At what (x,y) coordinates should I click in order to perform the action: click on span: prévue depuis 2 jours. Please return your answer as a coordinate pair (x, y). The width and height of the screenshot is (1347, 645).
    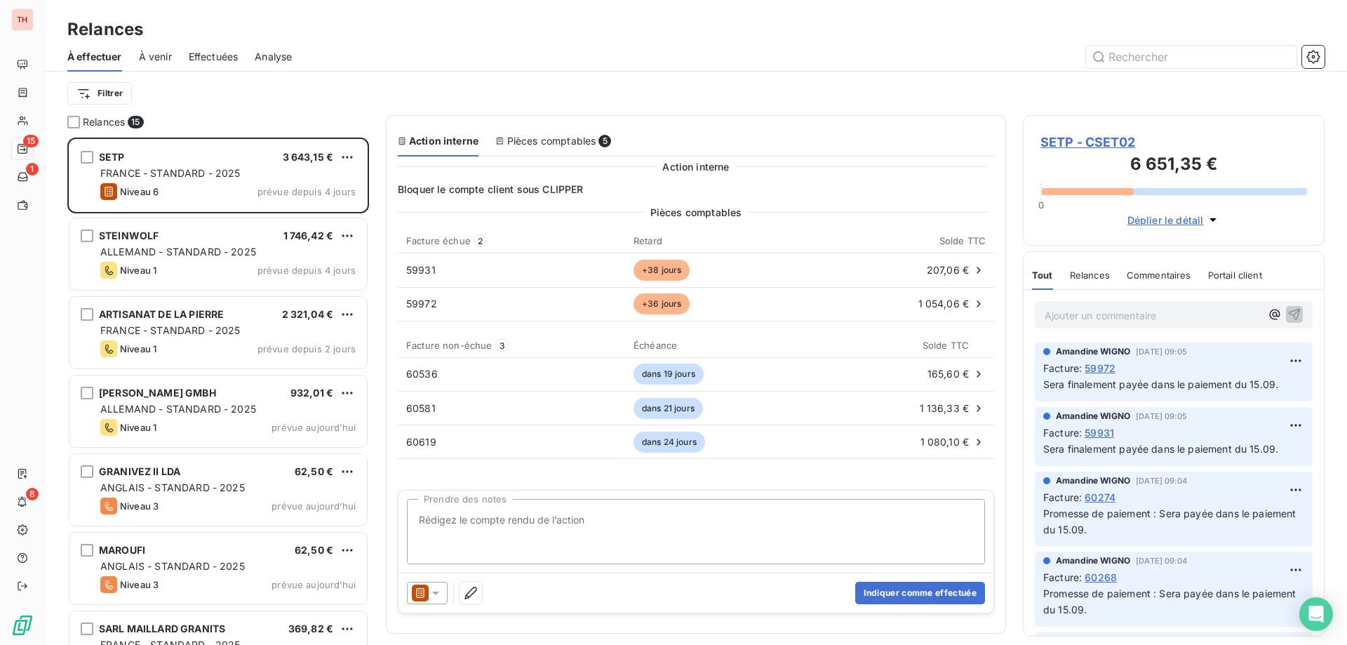
    Looking at the image, I should click on (307, 349).